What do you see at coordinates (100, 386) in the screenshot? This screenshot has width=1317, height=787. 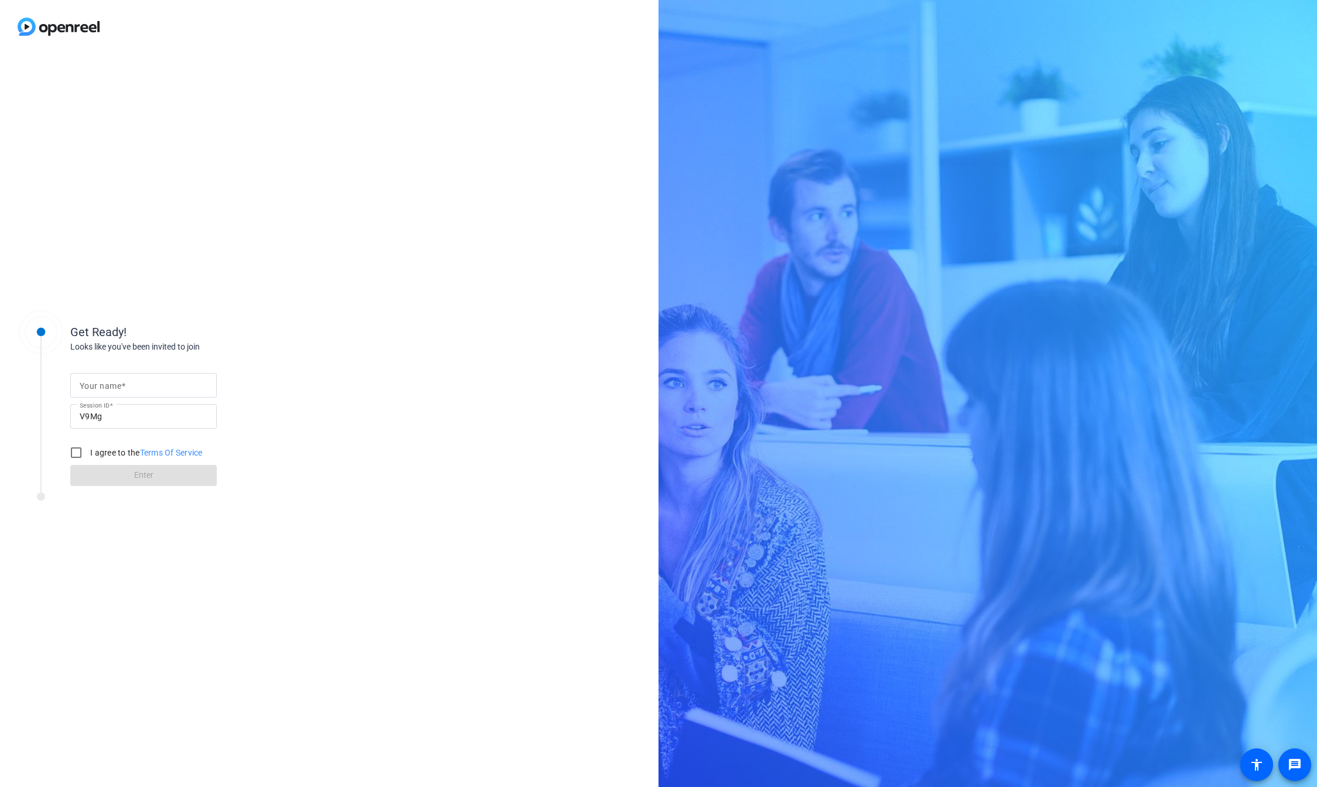 I see `mat-label: Your name` at bounding box center [100, 386].